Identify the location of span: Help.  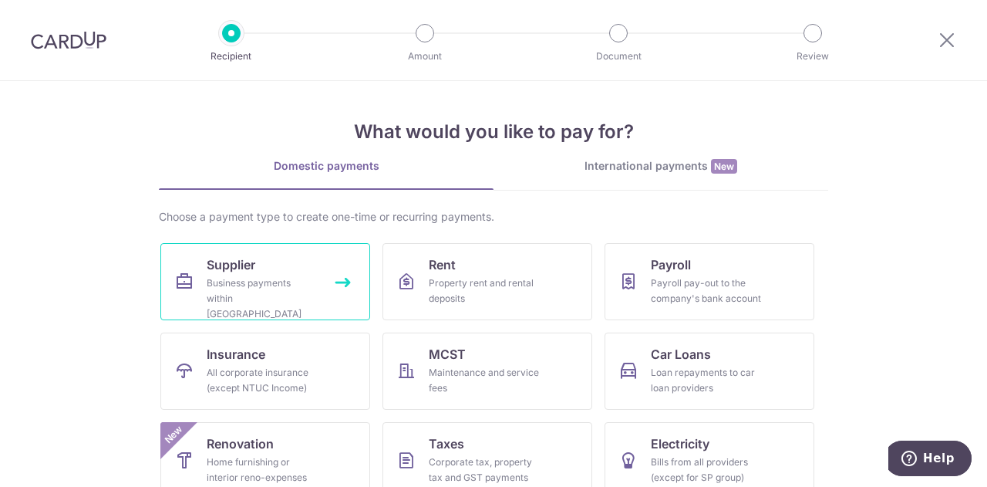
(50, 18).